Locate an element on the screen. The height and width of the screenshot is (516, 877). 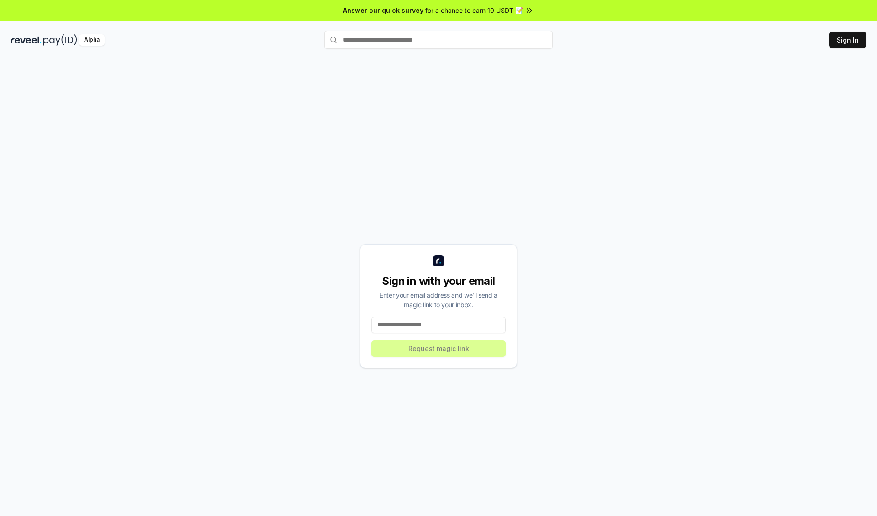
span: Answer our quick survey is located at coordinates (383, 10).